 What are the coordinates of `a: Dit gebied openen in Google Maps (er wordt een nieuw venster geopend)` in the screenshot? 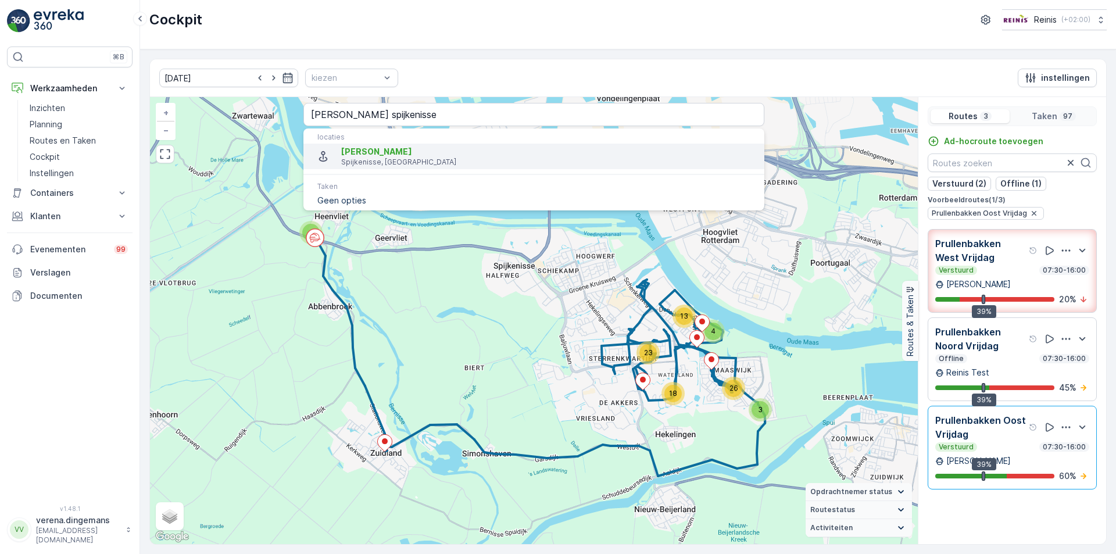 It's located at (172, 537).